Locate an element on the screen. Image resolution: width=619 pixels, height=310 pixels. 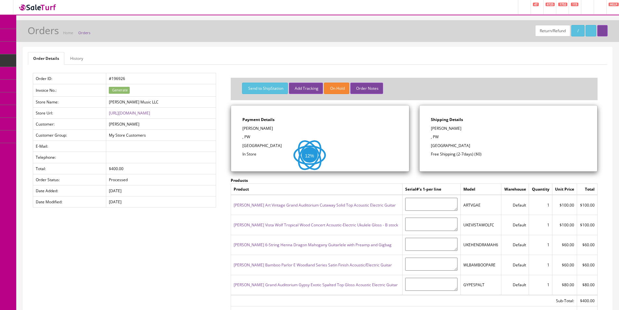
td: Customer: is located at coordinates (70, 124).